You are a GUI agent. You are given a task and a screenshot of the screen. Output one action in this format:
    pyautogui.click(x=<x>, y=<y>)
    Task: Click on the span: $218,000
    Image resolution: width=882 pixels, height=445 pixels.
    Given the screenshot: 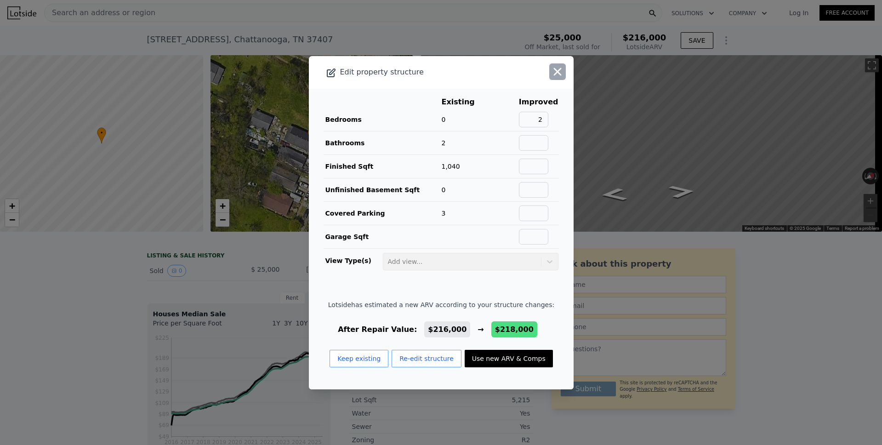 What is the action you would take?
    pyautogui.click(x=514, y=329)
    